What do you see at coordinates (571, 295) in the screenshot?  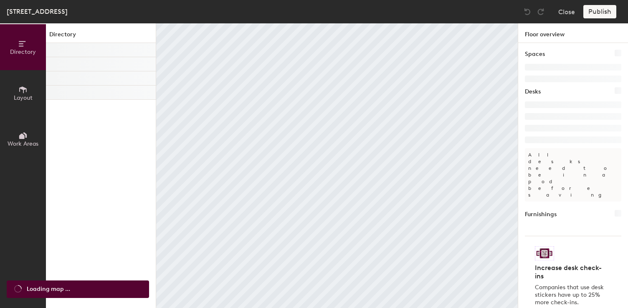 I see `p: Companies that use desk stickers have up to 25% more check-ins.` at bounding box center [571, 295].